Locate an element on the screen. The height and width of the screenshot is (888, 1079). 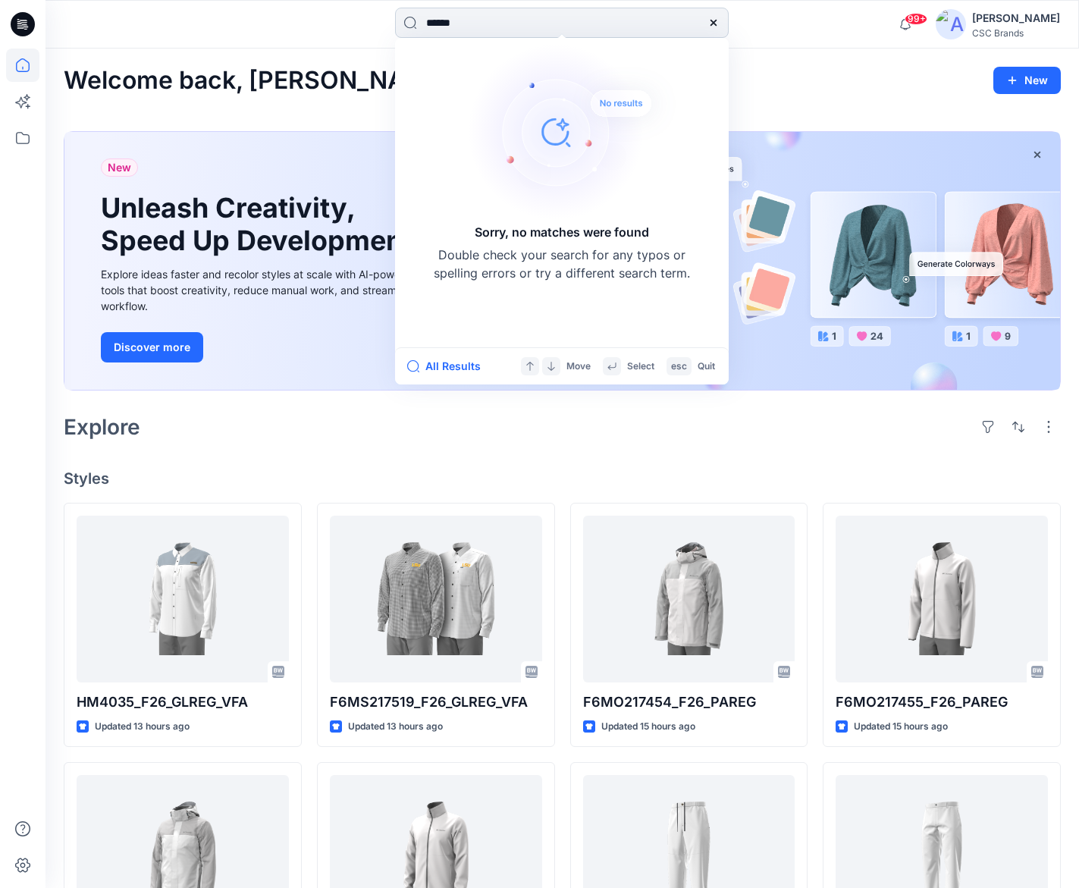
a: F6MO217454_F26_PAREG is located at coordinates (689, 599).